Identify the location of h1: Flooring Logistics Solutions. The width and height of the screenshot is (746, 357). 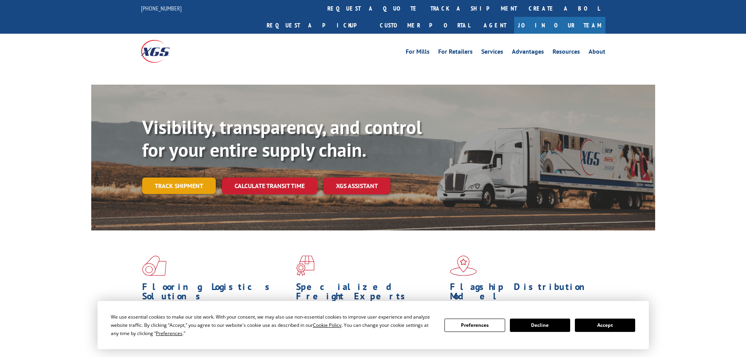
(216, 293).